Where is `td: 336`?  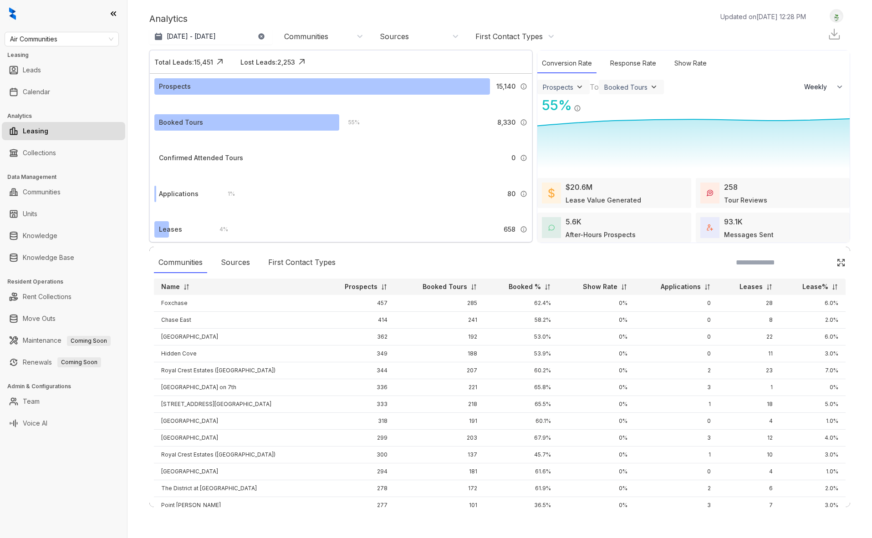 td: 336 is located at coordinates (357, 387).